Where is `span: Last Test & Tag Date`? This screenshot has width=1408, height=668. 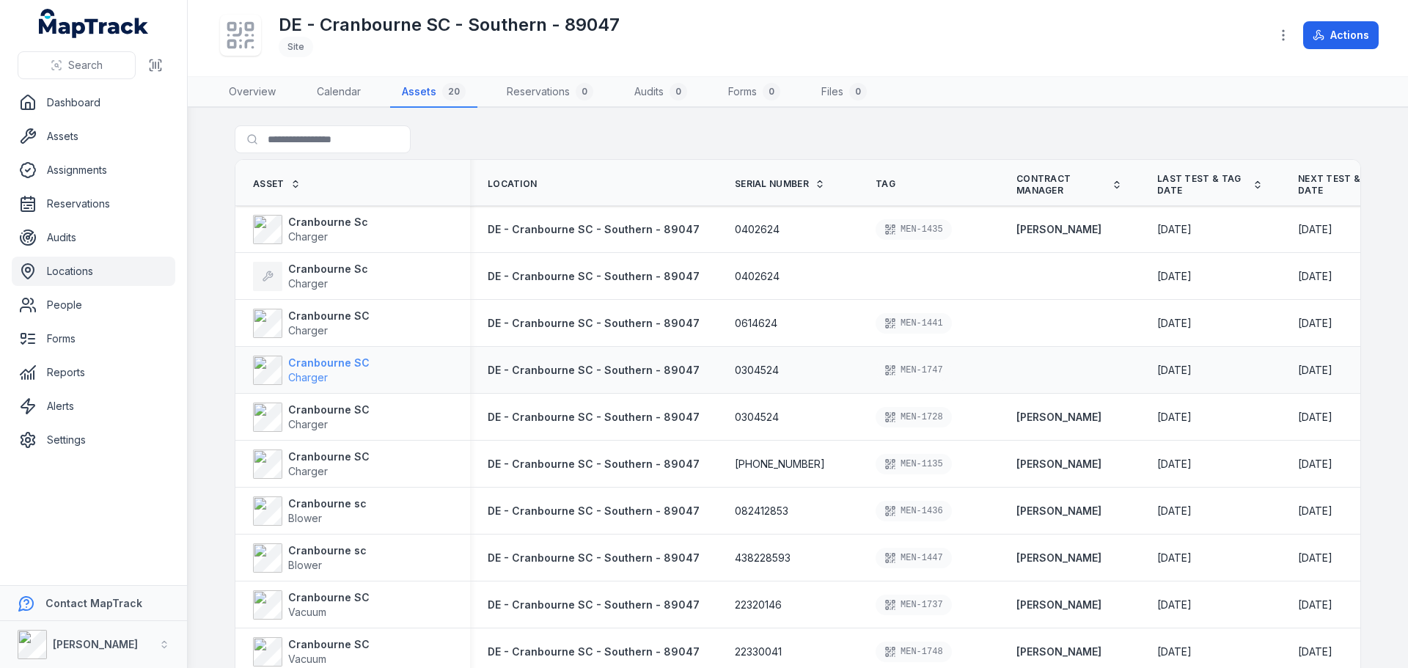 span: Last Test & Tag Date is located at coordinates (1202, 185).